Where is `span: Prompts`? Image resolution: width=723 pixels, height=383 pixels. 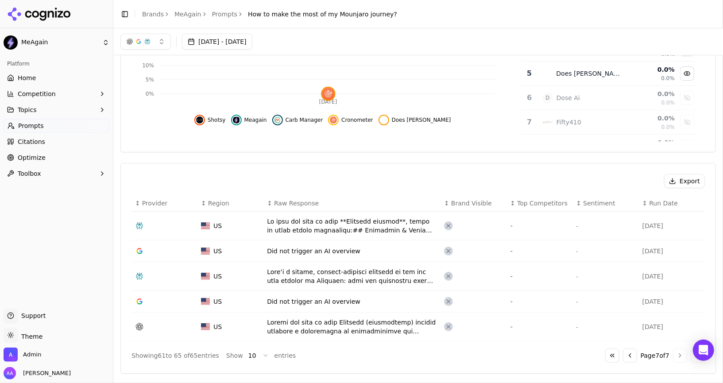 span: Prompts is located at coordinates (31, 126).